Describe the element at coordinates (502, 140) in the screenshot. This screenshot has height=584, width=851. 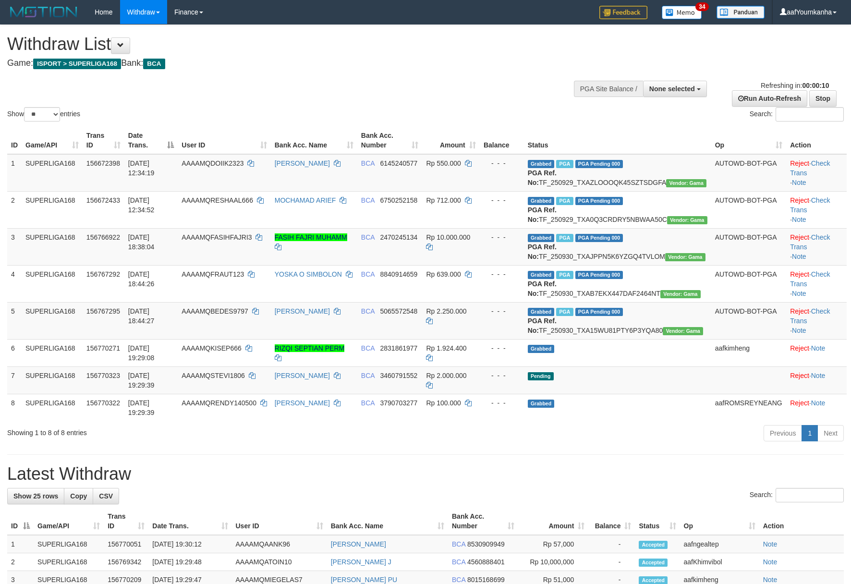
I see `th: Balance` at that location.